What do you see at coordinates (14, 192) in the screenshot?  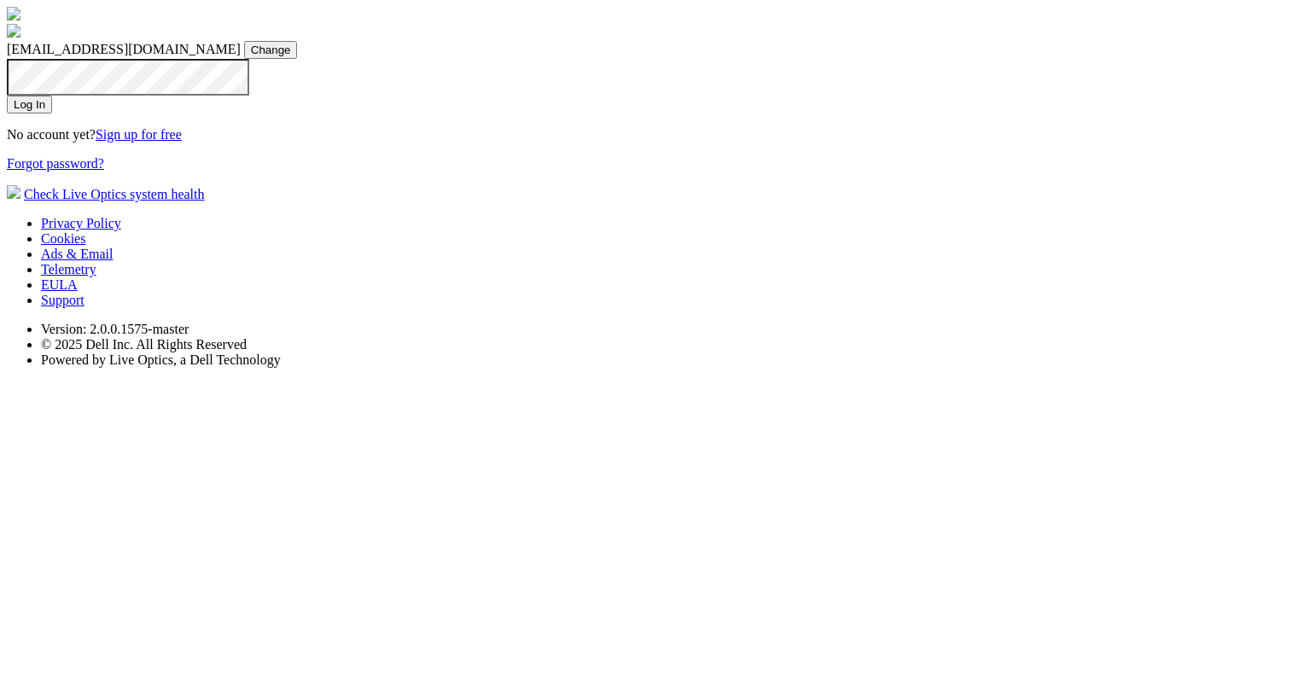 I see `img: status-check-icon.svg` at bounding box center [14, 192].